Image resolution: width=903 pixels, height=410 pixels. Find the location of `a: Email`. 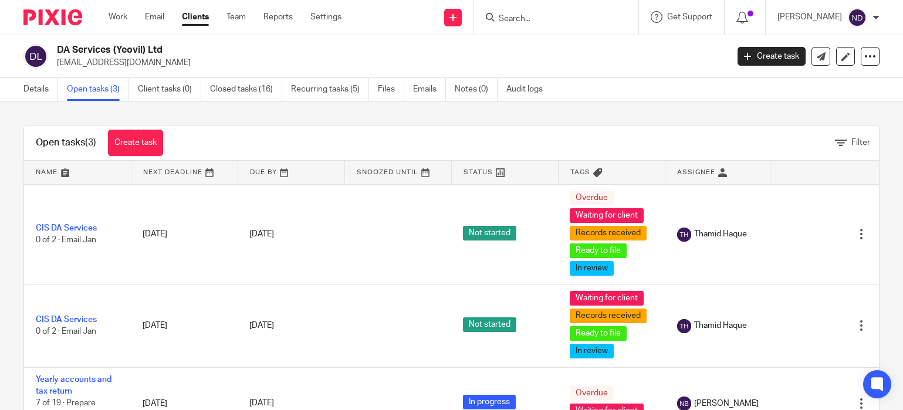

a: Email is located at coordinates (154, 17).